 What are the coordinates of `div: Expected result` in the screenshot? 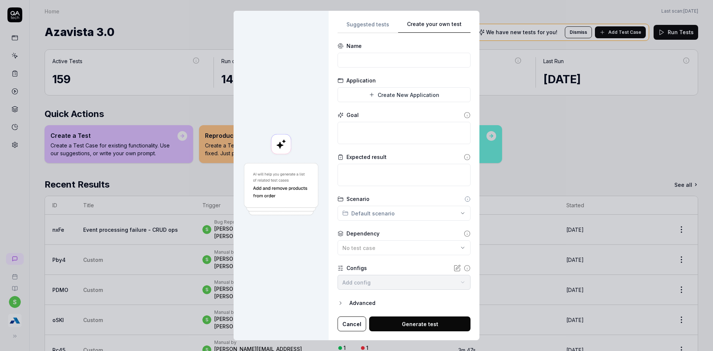 It's located at (367, 157).